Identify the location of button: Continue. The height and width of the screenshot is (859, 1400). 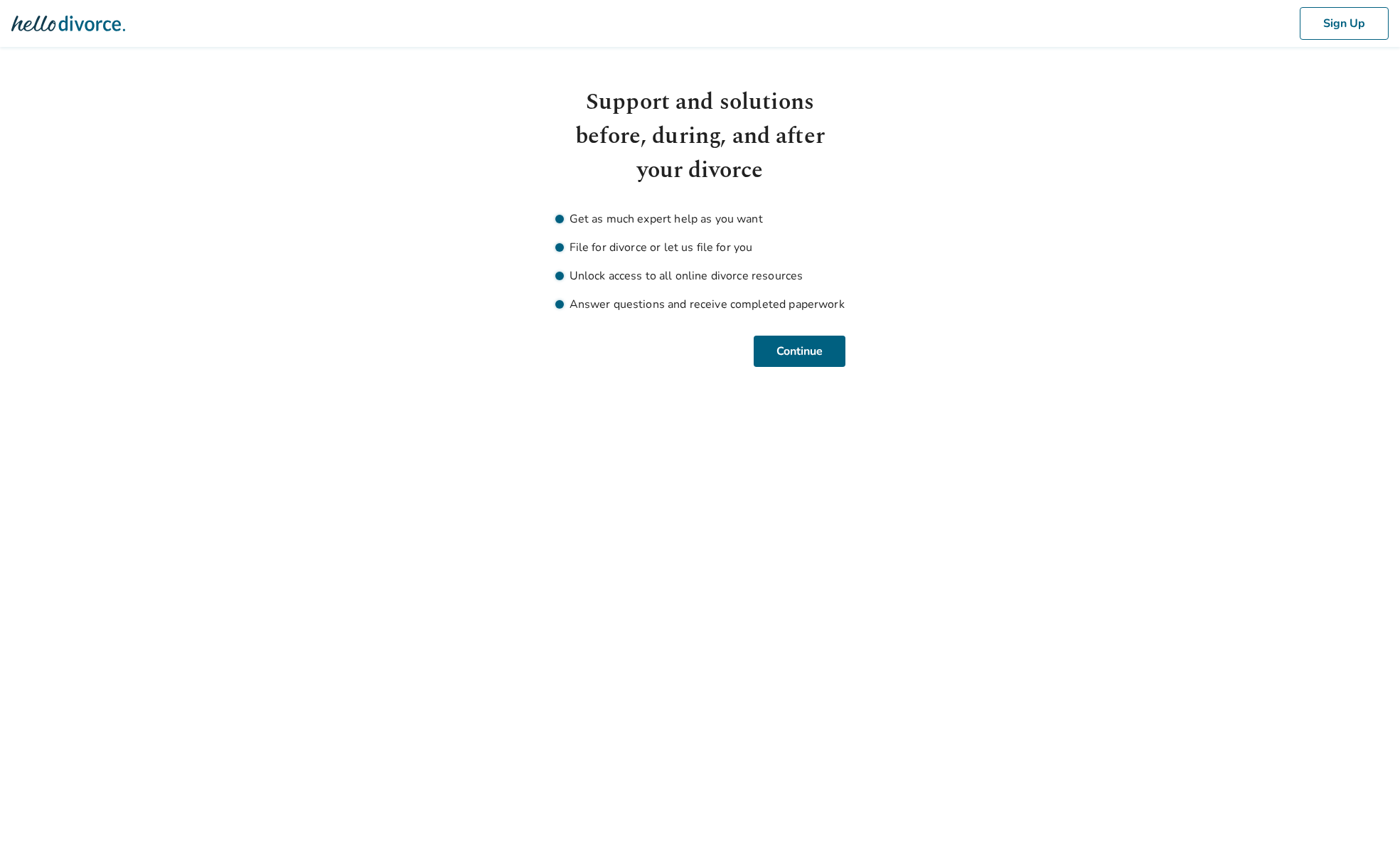
(800, 351).